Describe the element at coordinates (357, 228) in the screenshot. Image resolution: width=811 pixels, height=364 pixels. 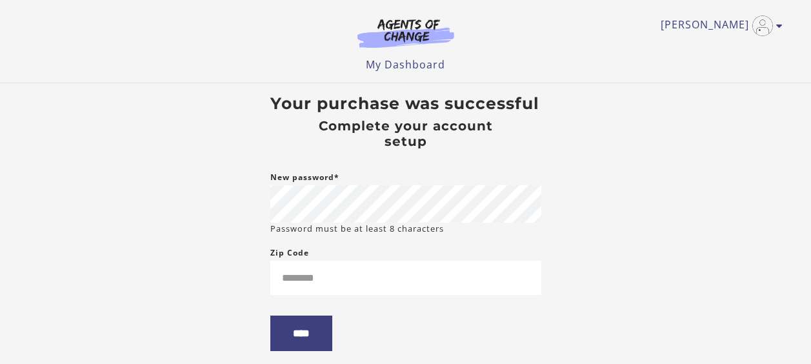
I see `small: Password must be at least 8 characters` at that location.